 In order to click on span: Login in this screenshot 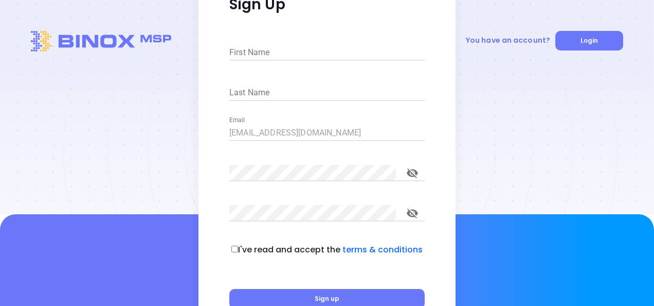, I will do `click(589, 40)`.